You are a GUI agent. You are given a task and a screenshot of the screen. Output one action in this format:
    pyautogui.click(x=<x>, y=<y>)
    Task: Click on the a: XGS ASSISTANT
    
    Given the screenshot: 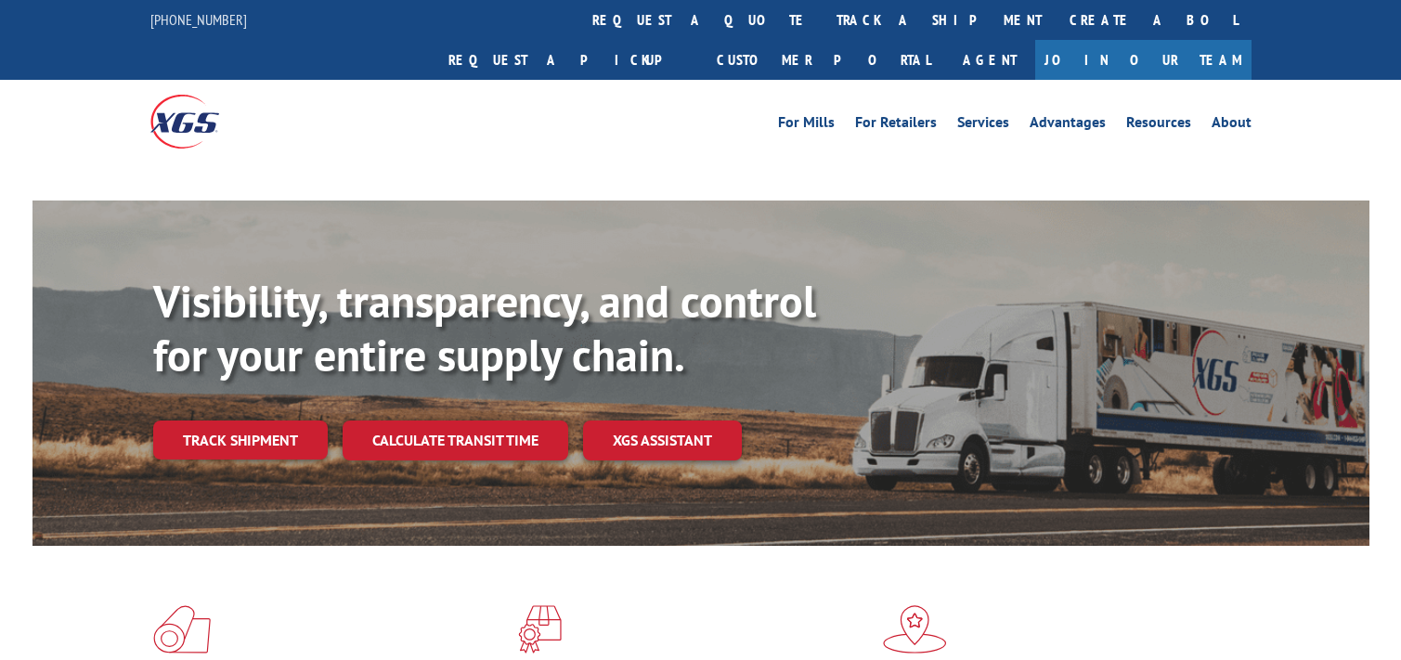 What is the action you would take?
    pyautogui.click(x=662, y=440)
    